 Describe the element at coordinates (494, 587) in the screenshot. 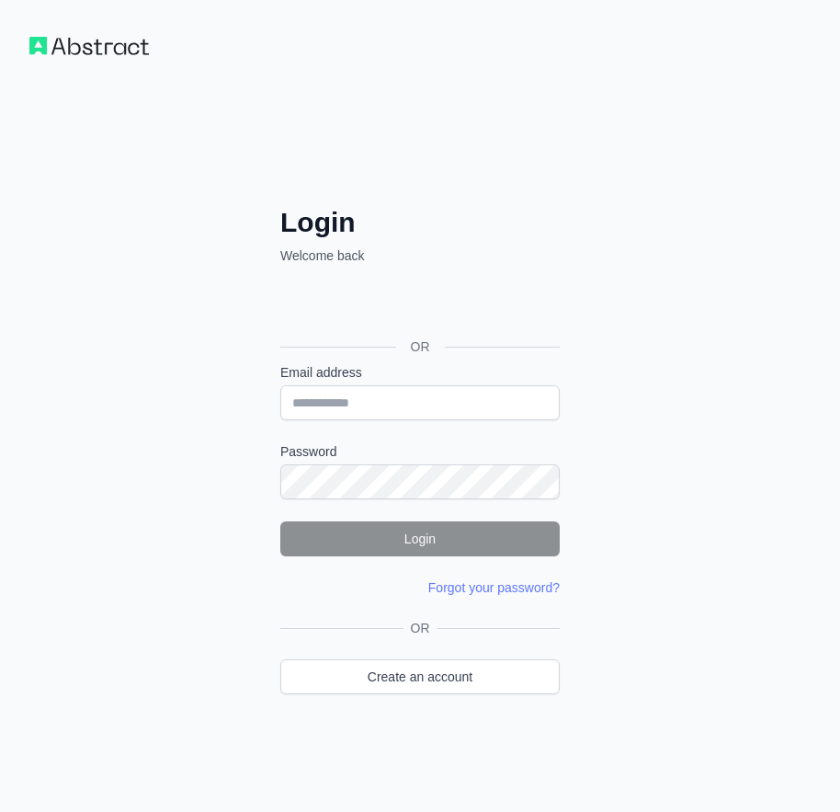

I see `a: Forgot your password?` at that location.